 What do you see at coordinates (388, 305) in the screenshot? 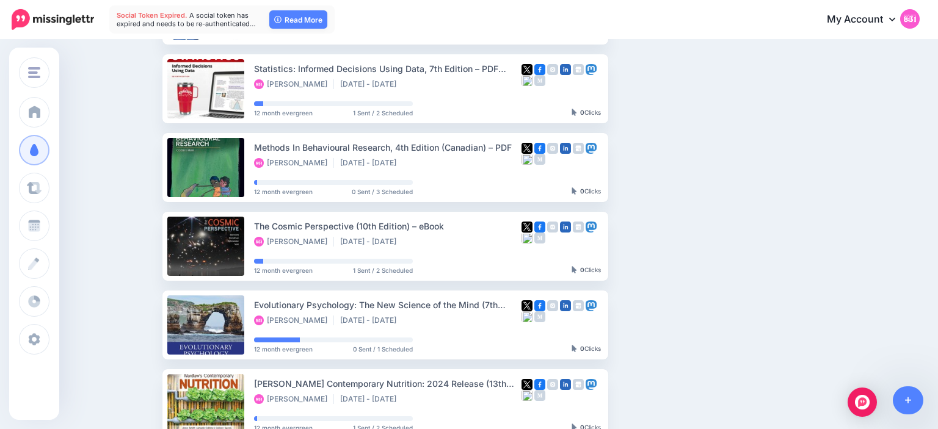
I see `div: Evolutionary Psychology: The New Science of the Mind (7th Edition)- eBook` at bounding box center [388, 305].